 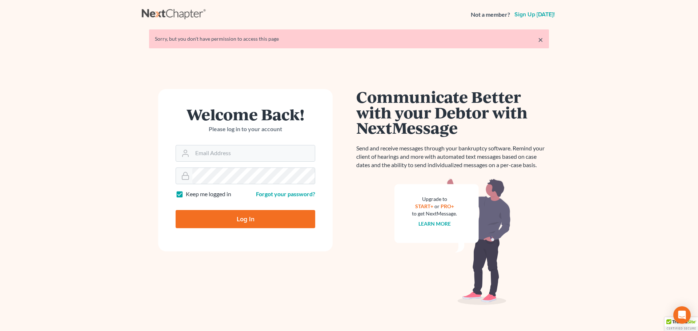 What do you see at coordinates (435, 199) in the screenshot?
I see `div: Upgrade to` at bounding box center [435, 199].